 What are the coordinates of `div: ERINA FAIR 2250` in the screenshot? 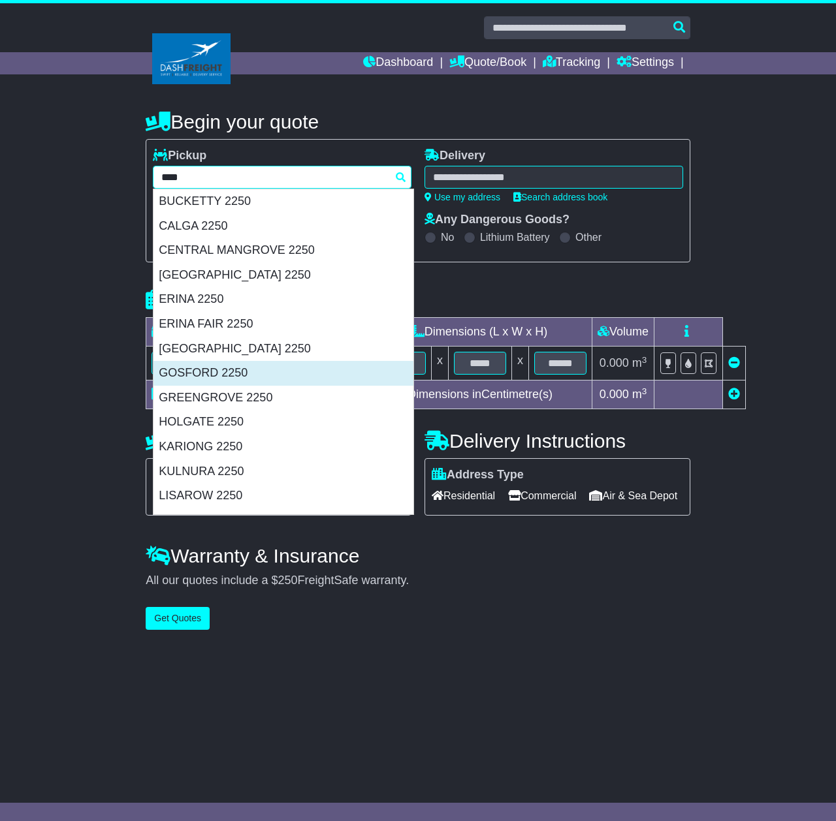 It's located at (283, 324).